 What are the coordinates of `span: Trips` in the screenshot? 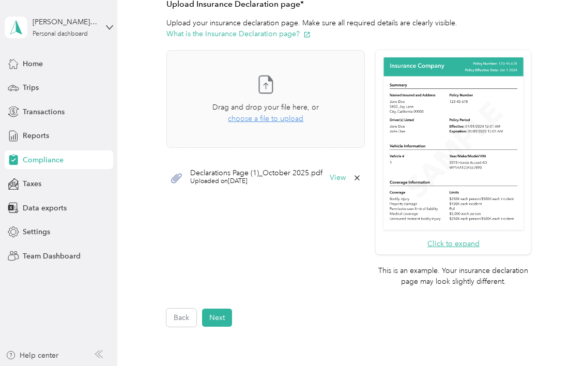 It's located at (31, 87).